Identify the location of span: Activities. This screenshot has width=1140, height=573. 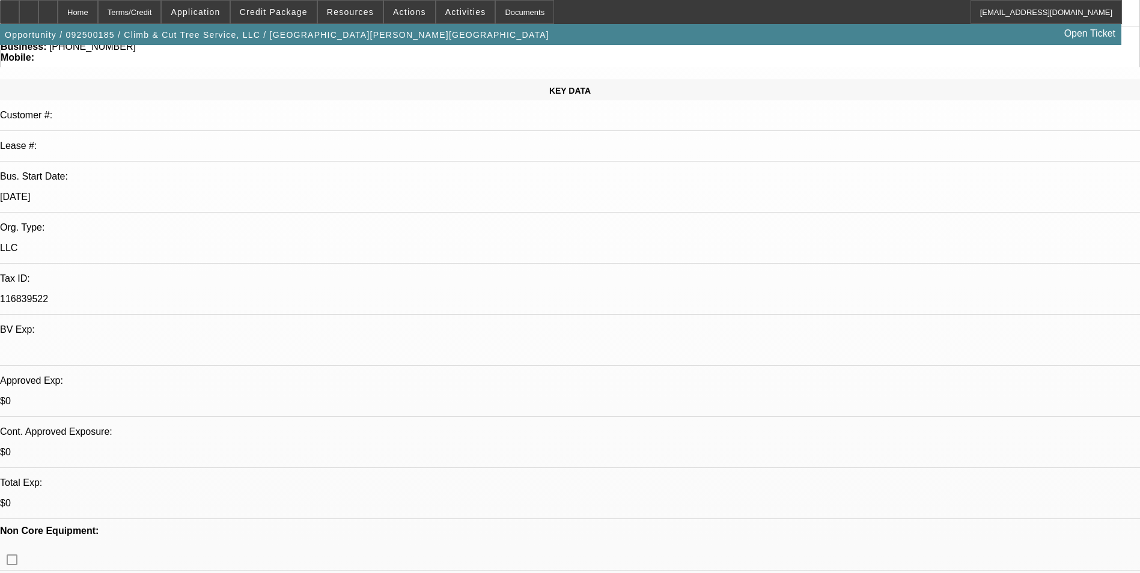
(466, 12).